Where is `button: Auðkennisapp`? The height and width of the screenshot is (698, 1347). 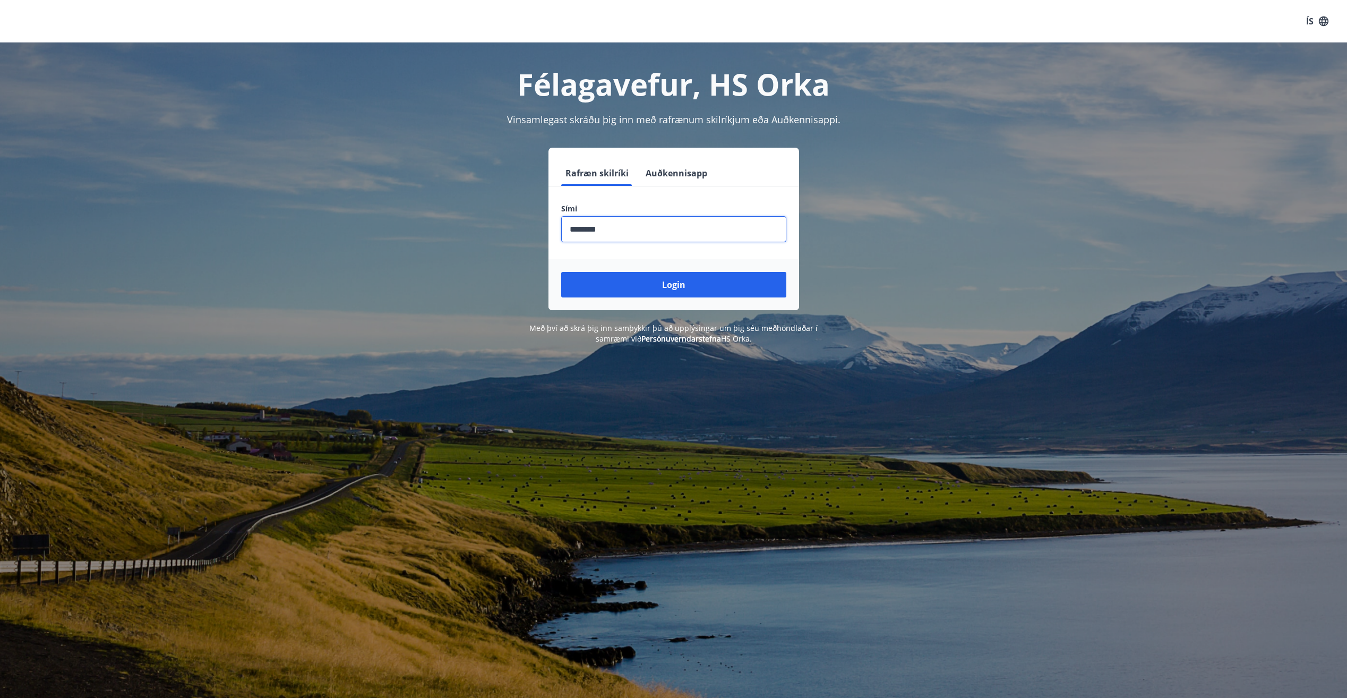
button: Auðkennisapp is located at coordinates (677, 173).